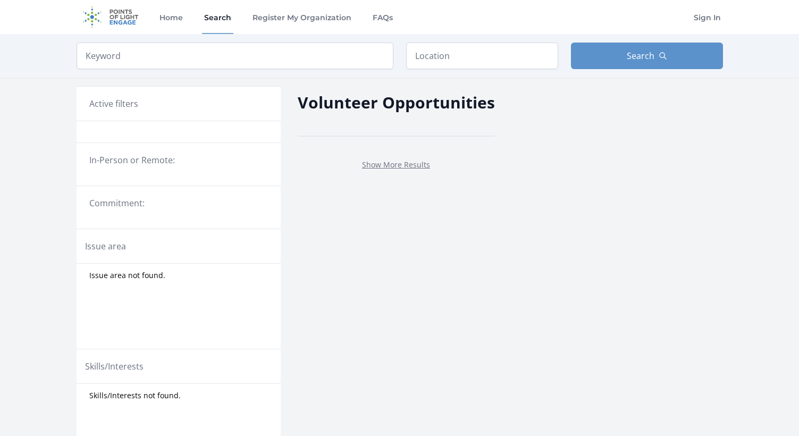 This screenshot has width=799, height=436. What do you see at coordinates (179, 160) in the screenshot?
I see `legend: In-Person or Remote:` at bounding box center [179, 160].